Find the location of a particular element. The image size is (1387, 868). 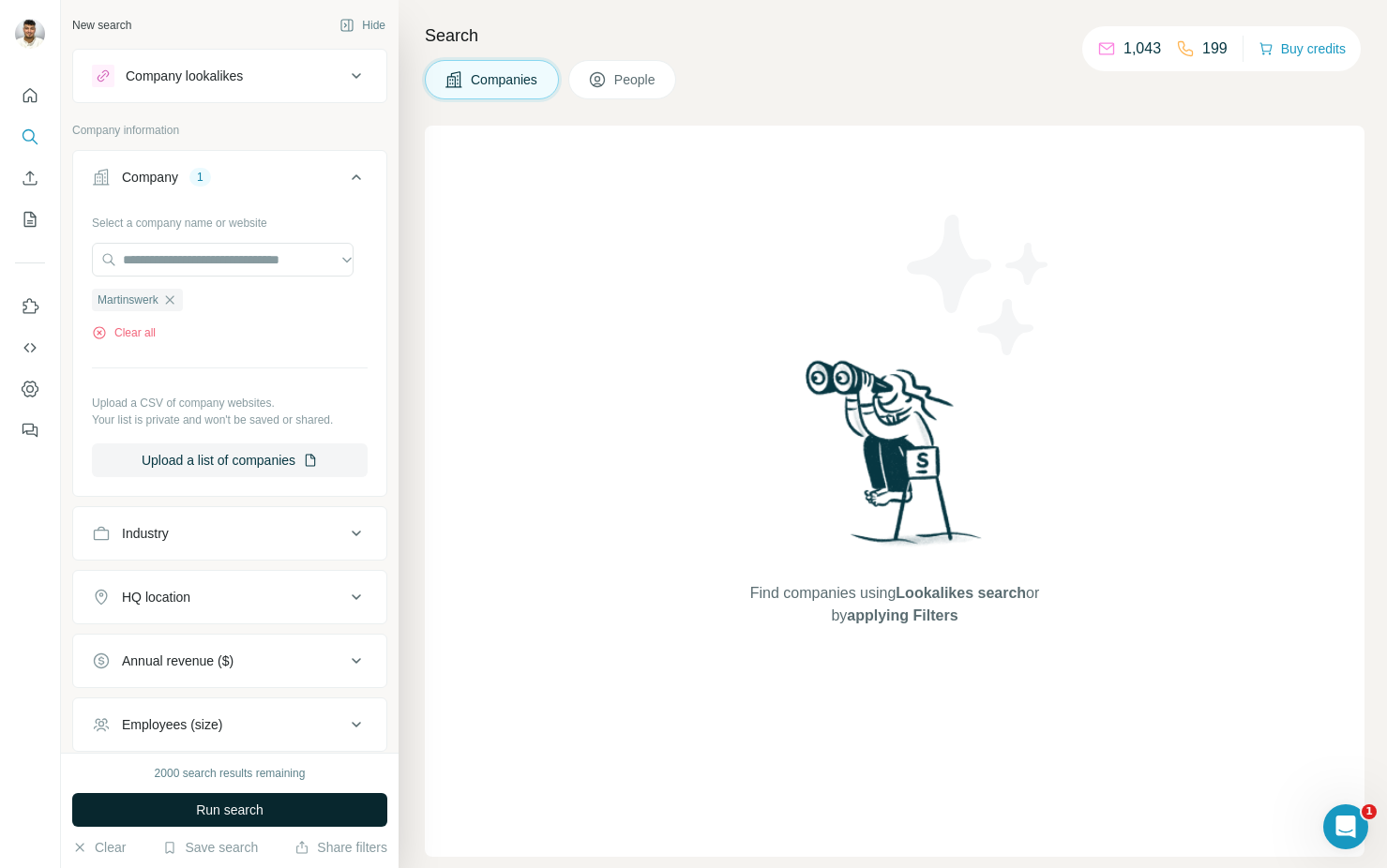

span: People is located at coordinates (636, 79).